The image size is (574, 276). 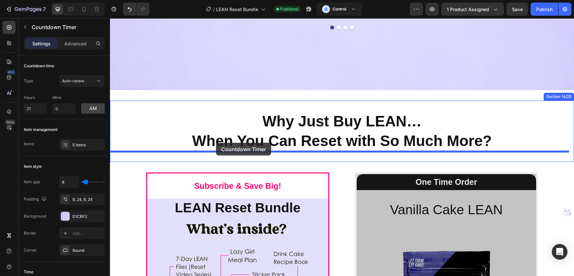 I want to click on div: 5 items, so click(x=88, y=145).